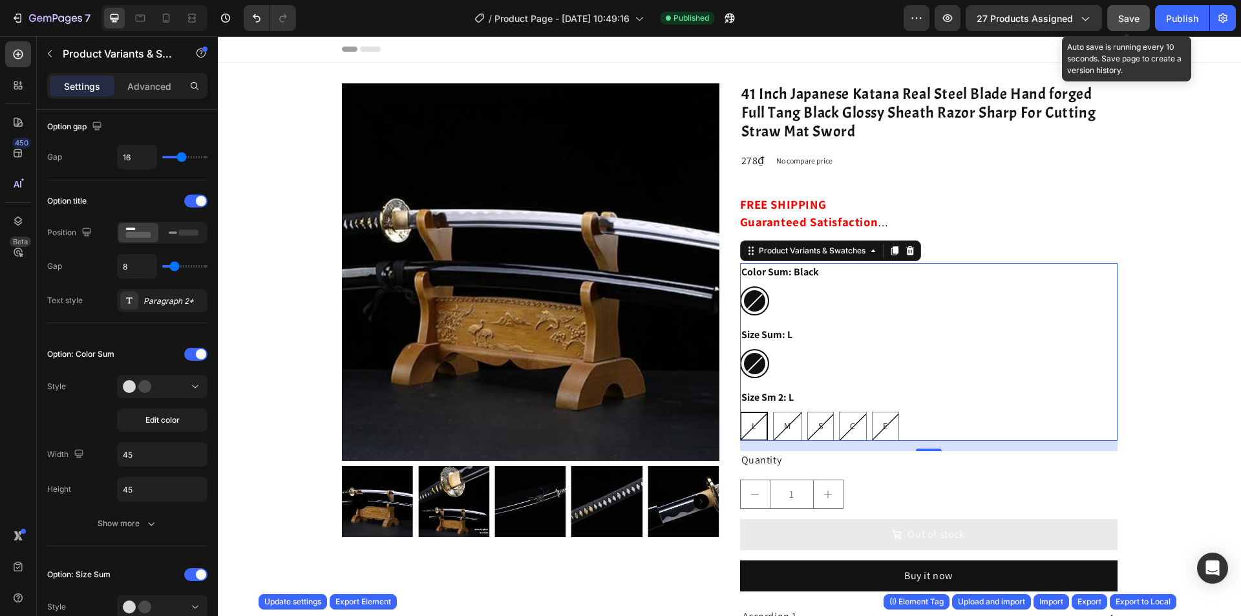 The image size is (1241, 616). Describe the element at coordinates (549, 298) in the screenshot. I see `legend: Size Sum: L` at that location.